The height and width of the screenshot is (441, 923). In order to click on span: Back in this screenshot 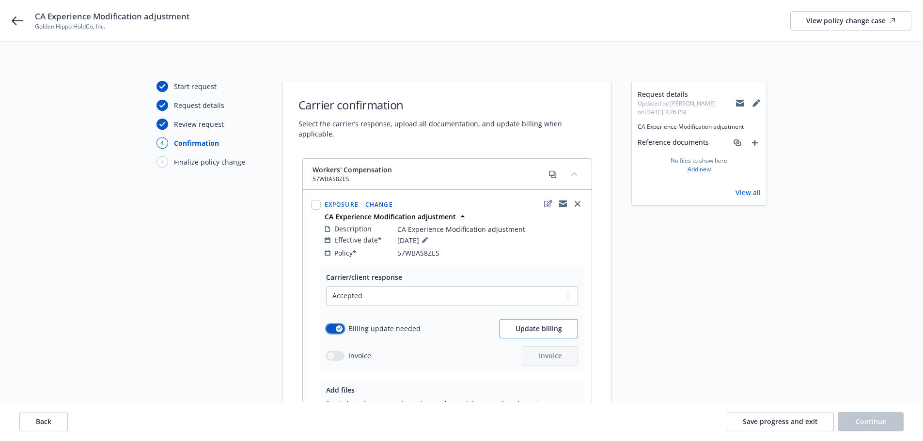, I will do `click(44, 421)`.